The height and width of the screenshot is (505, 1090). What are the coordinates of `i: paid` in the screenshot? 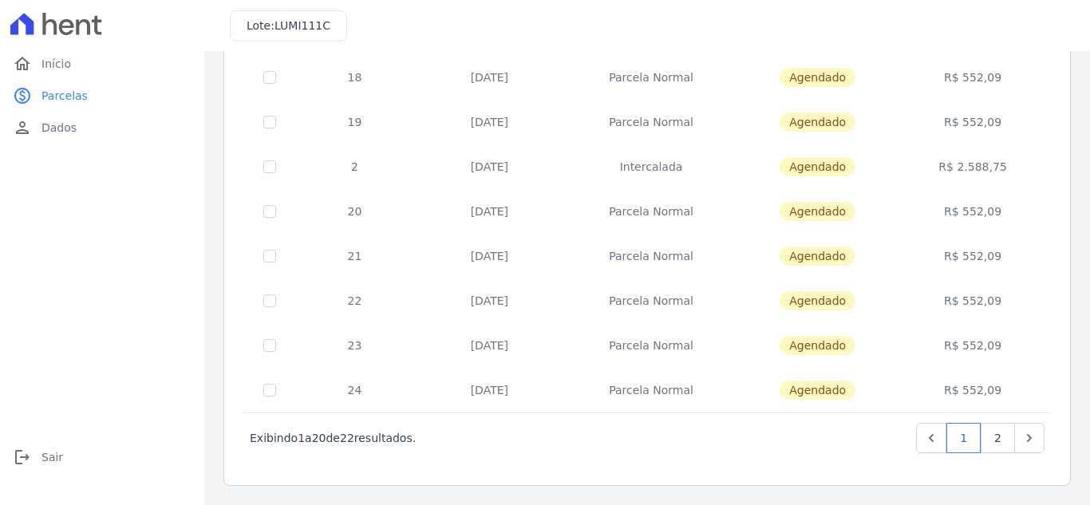 It's located at (22, 96).